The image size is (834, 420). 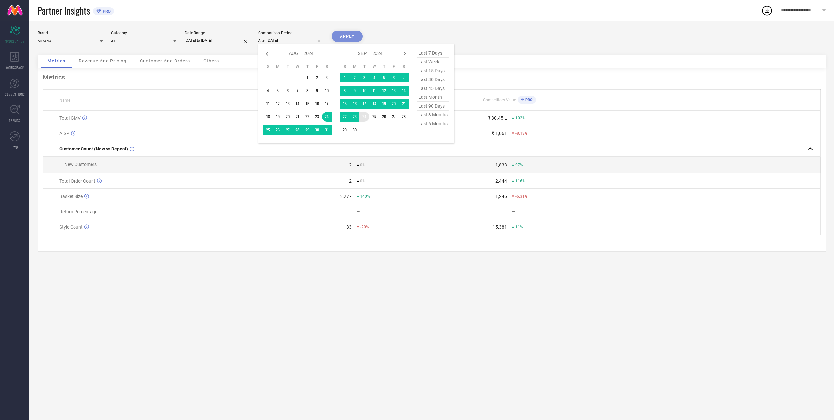 I want to click on span: 0%, so click(x=363, y=165).